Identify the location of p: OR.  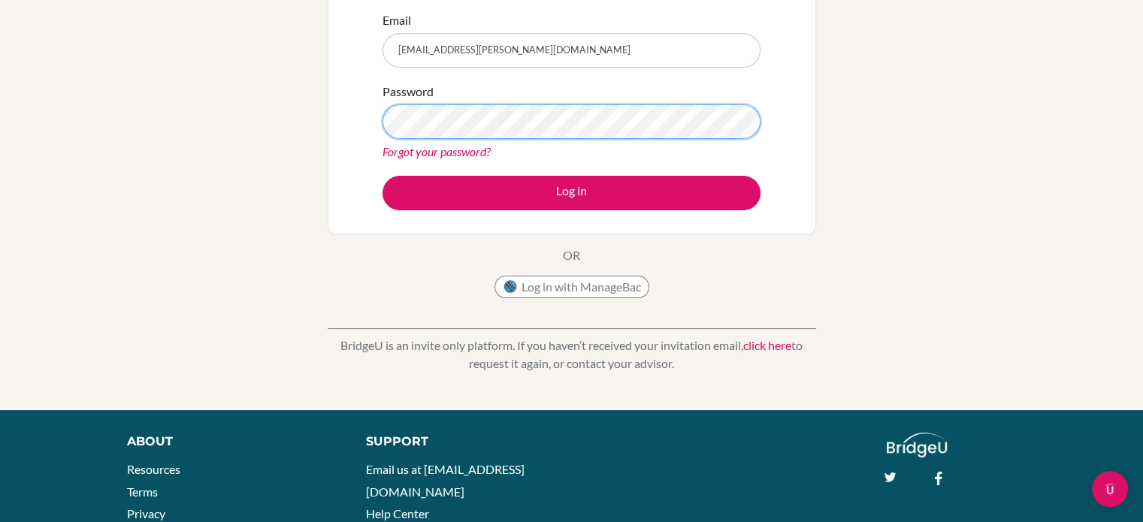
(571, 255).